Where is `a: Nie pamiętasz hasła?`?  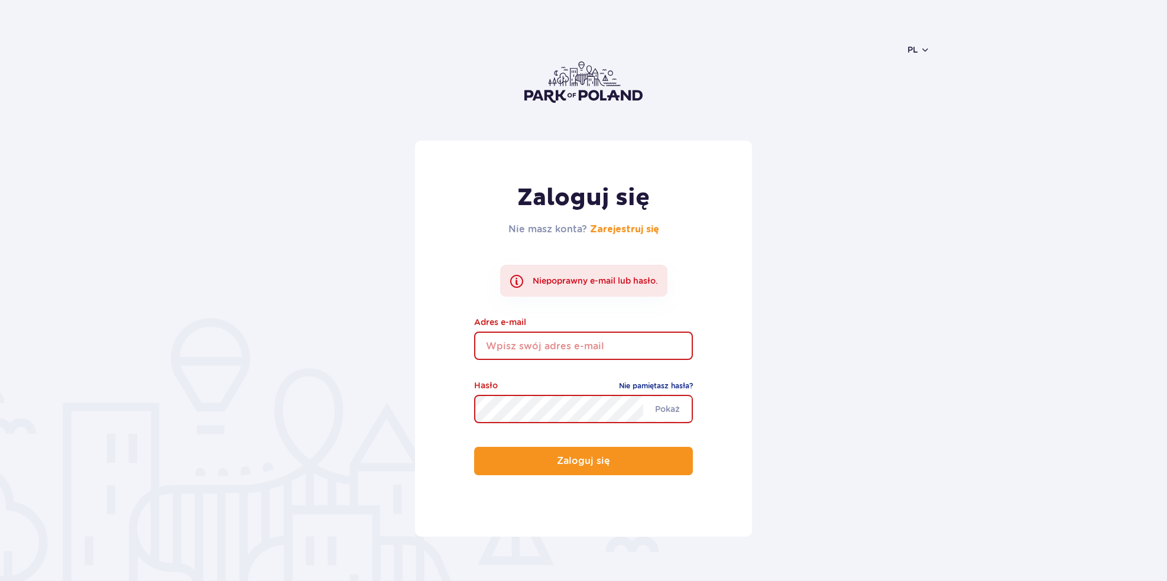 a: Nie pamiętasz hasła? is located at coordinates (656, 386).